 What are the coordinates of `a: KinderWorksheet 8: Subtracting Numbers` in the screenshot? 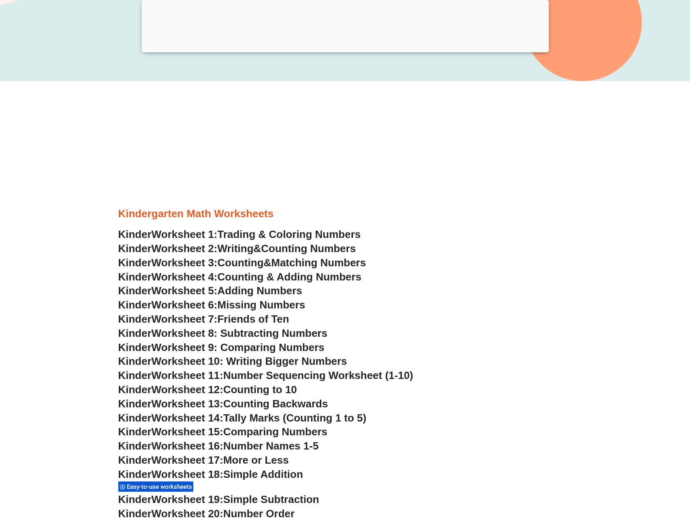 It's located at (223, 333).